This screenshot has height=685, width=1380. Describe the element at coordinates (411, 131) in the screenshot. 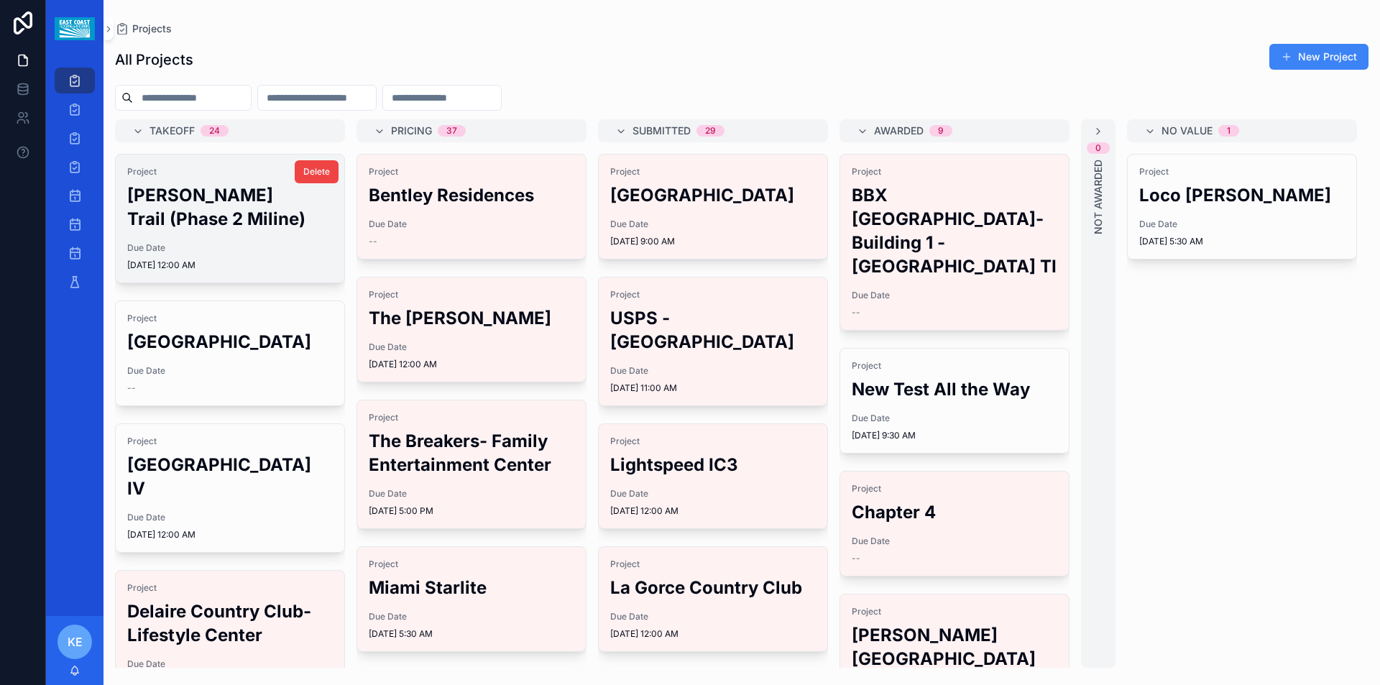

I see `span: Pricing` at that location.